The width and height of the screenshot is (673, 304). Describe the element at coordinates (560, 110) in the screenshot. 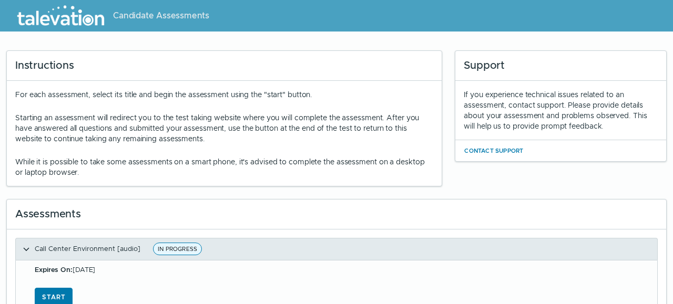

I see `div: If you experience technical issues related to an assessment, contact support. Please provide deta...` at that location.